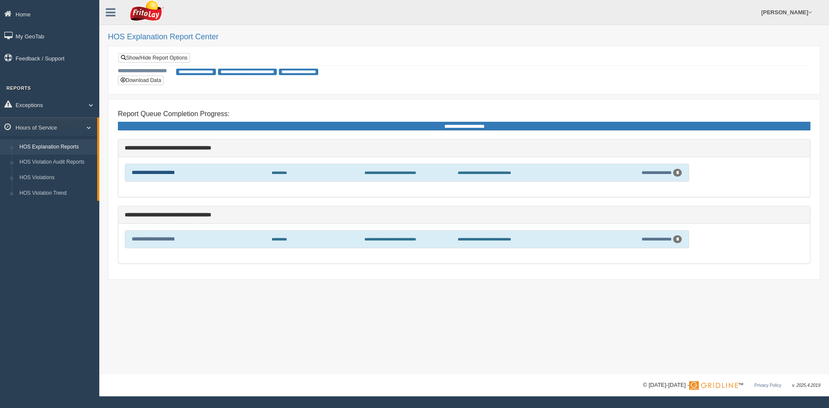  I want to click on a: HOS Violation Audit Reports, so click(56, 162).